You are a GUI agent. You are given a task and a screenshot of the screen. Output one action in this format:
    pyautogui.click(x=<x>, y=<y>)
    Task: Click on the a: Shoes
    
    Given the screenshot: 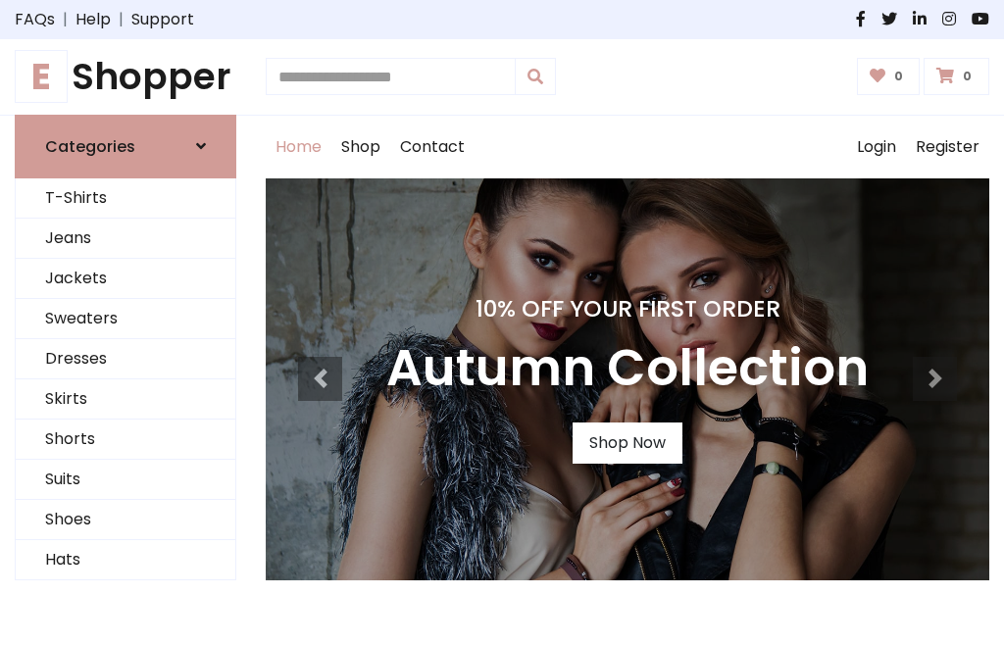 What is the action you would take?
    pyautogui.click(x=125, y=520)
    